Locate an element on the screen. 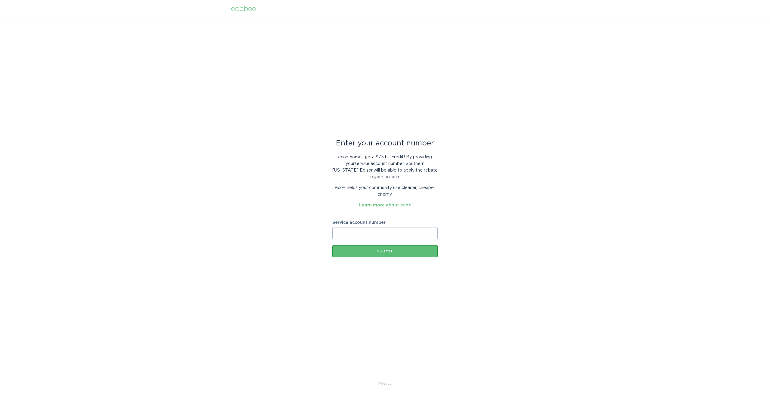  div: ecobee is located at coordinates (243, 9).